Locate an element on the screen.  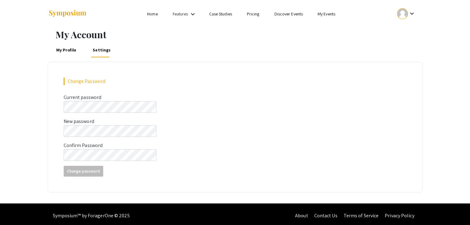
button: Change password is located at coordinates (83, 171).